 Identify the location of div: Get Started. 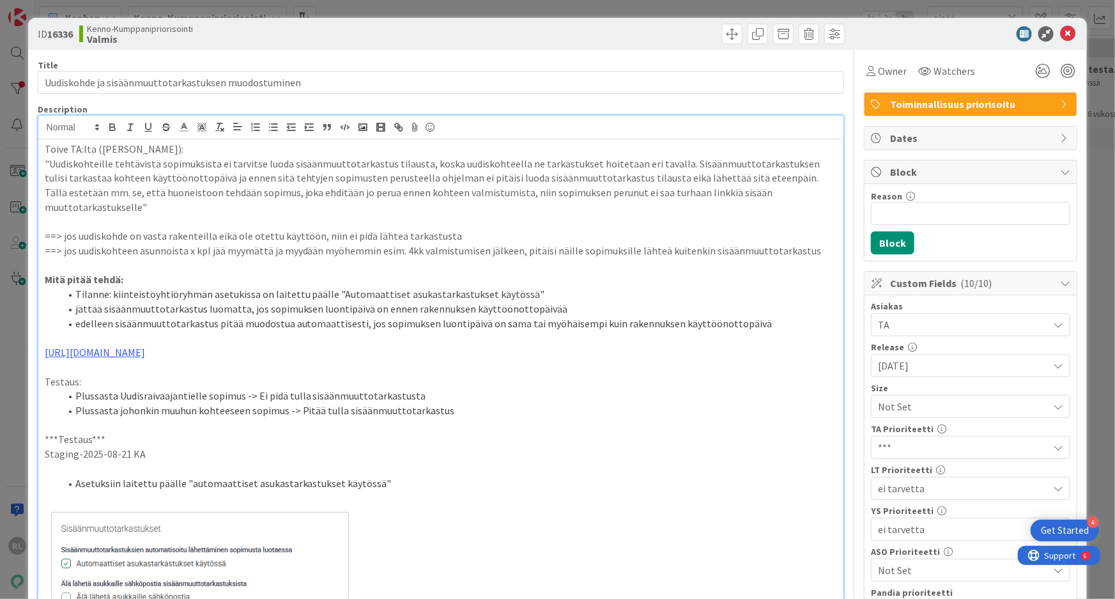
(1065, 530).